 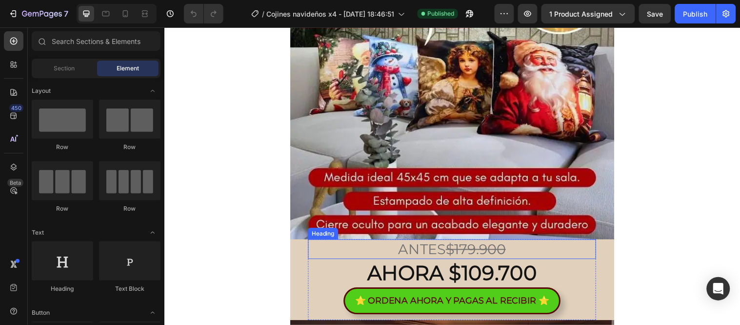 I want to click on button: 1 product assigned, so click(x=589, y=14).